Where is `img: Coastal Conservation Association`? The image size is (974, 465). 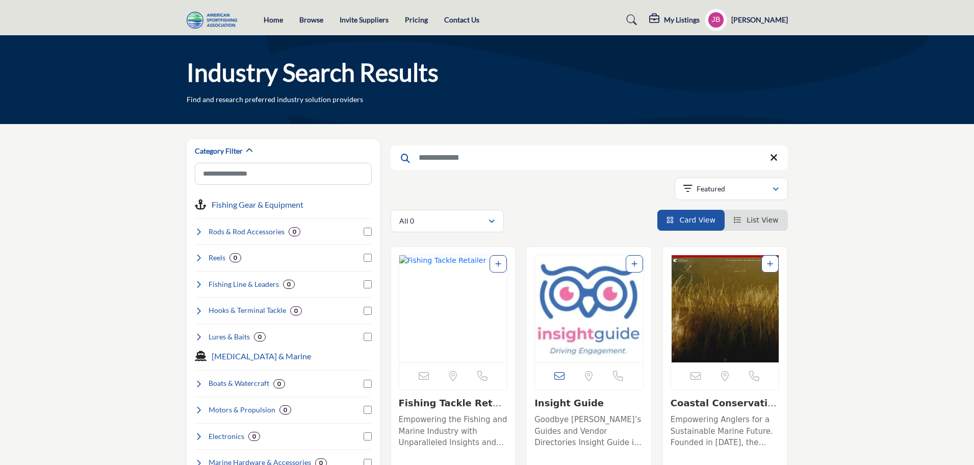
img: Coastal Conservation Association is located at coordinates (725, 309).